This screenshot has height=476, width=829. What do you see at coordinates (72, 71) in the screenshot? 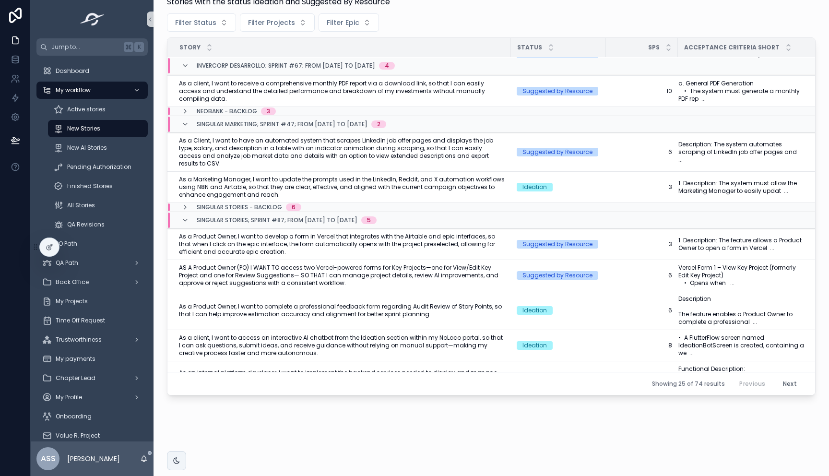
I see `span: Dashboard` at bounding box center [72, 71].